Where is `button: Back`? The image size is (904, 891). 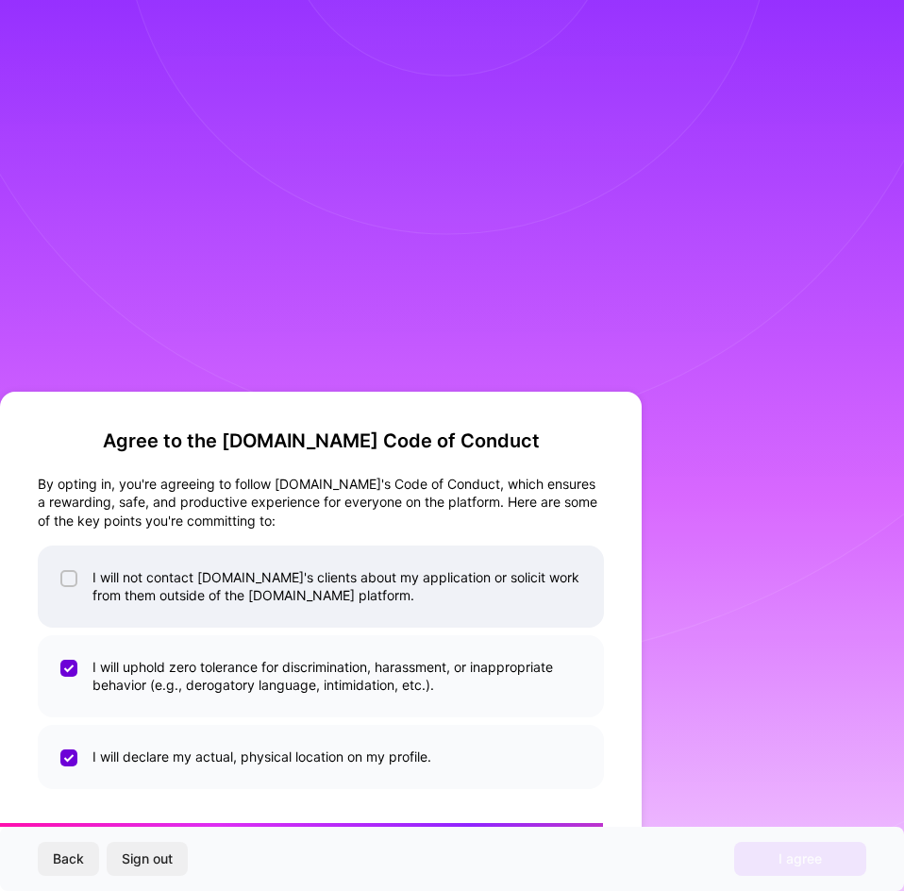 button: Back is located at coordinates (68, 859).